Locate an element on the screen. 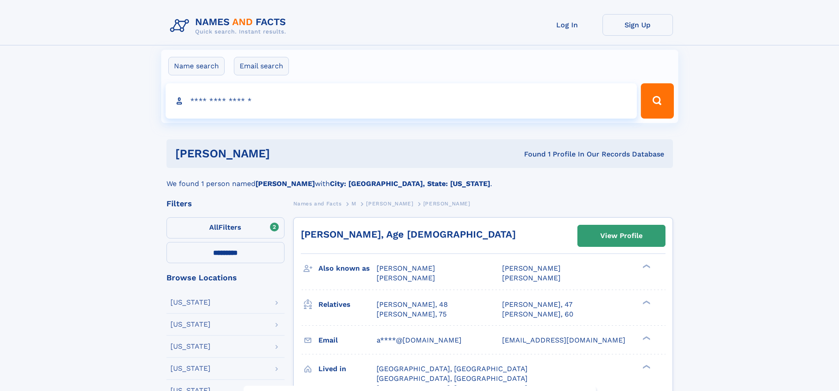 The height and width of the screenshot is (391, 839). label: Name search is located at coordinates (196, 66).